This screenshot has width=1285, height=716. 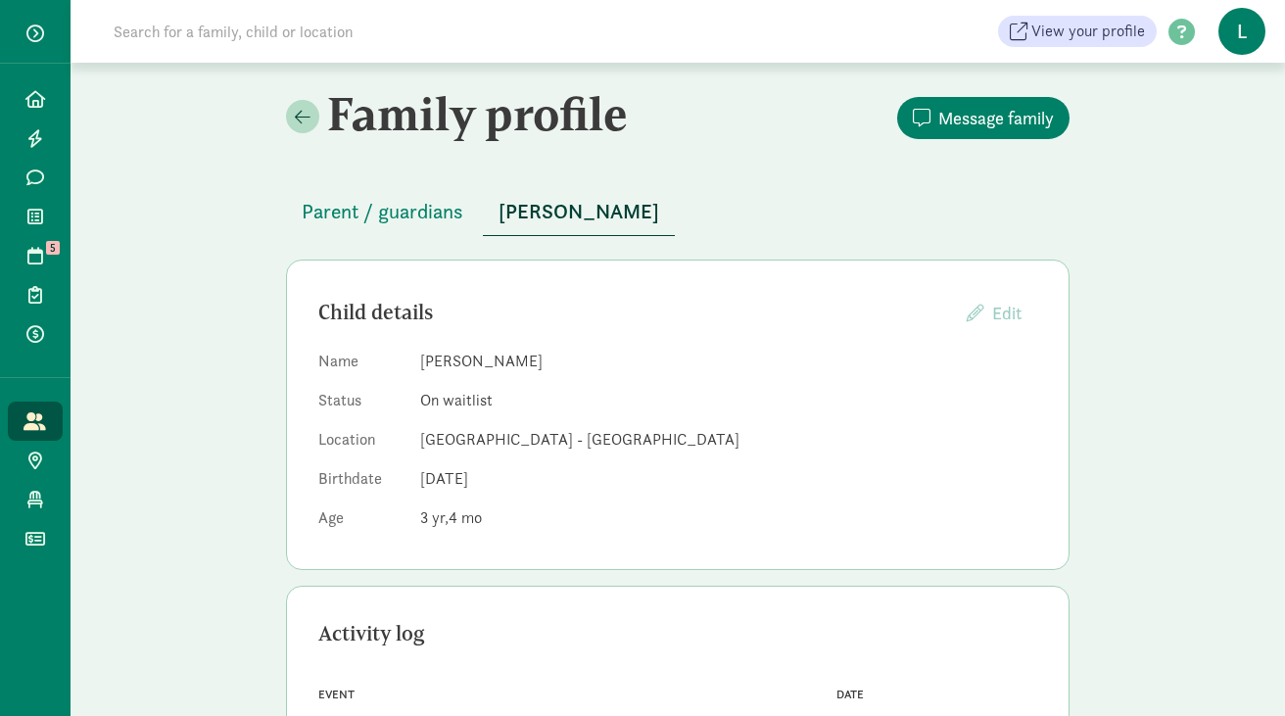 What do you see at coordinates (1236, 669) in the screenshot?
I see `div: Chat Widget` at bounding box center [1236, 669].